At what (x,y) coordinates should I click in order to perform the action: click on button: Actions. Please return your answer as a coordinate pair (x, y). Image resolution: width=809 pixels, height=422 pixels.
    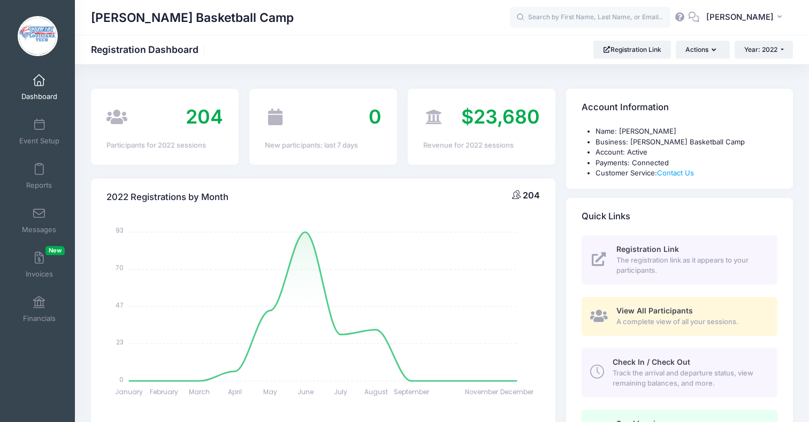
    Looking at the image, I should click on (703, 50).